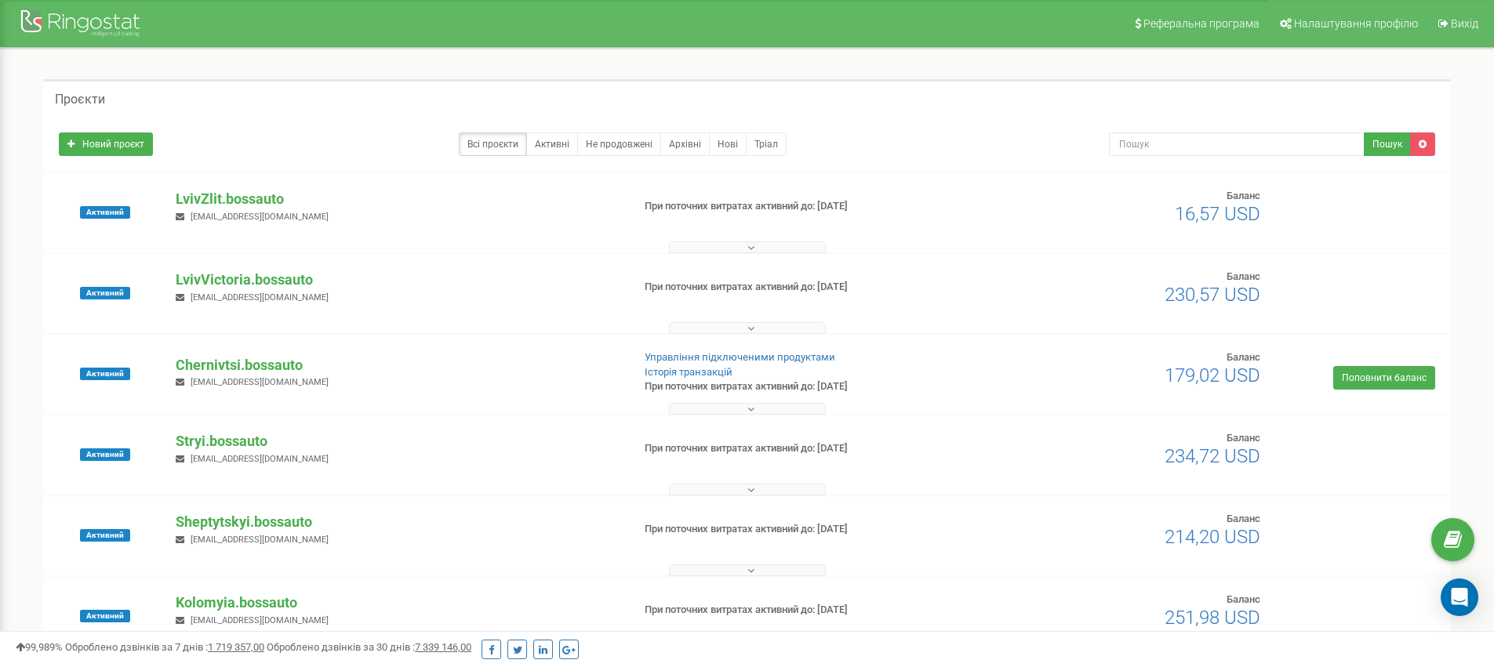  Describe the element at coordinates (1201, 24) in the screenshot. I see `span: Реферальна програма` at that location.